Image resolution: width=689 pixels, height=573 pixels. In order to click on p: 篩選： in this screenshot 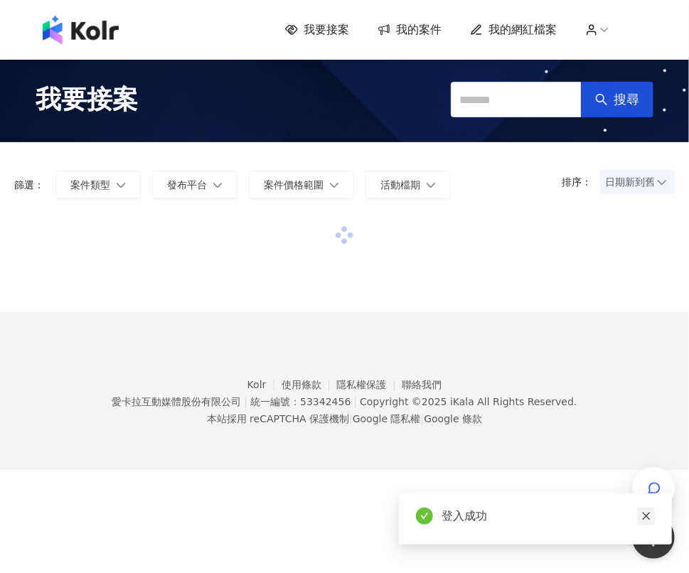, I will do `click(29, 185)`.